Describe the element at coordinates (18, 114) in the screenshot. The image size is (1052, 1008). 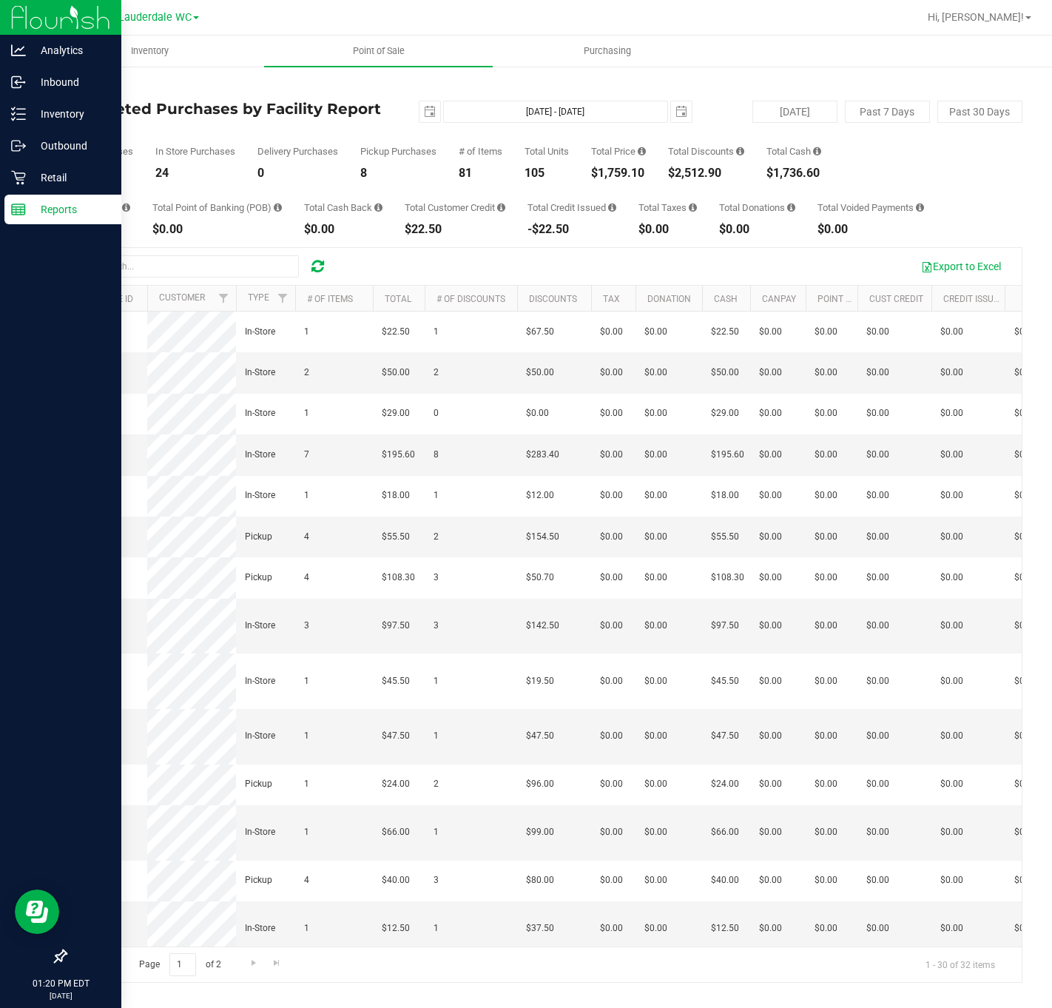
I see `inline-svg: Inventory` at that location.